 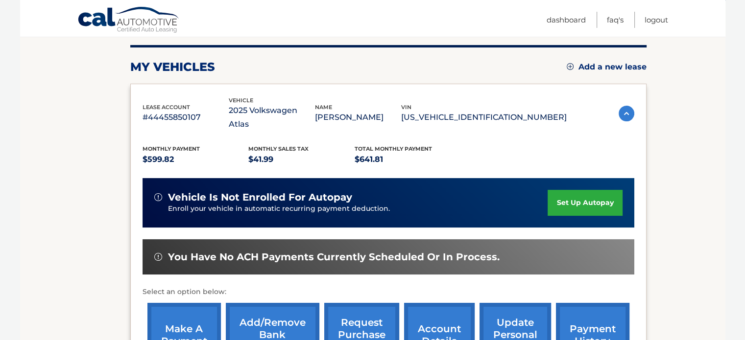 What do you see at coordinates (172, 67) in the screenshot?
I see `h2: my vehicles` at bounding box center [172, 67].